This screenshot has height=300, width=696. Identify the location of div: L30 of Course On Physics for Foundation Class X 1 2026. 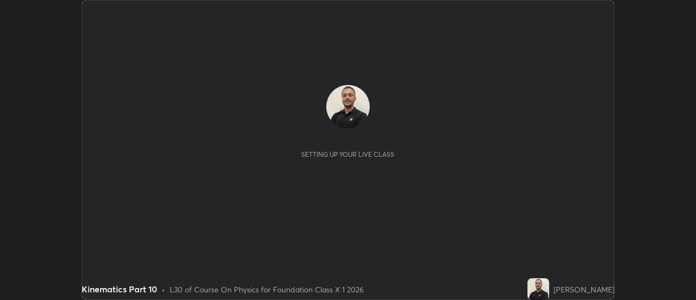
(267, 289).